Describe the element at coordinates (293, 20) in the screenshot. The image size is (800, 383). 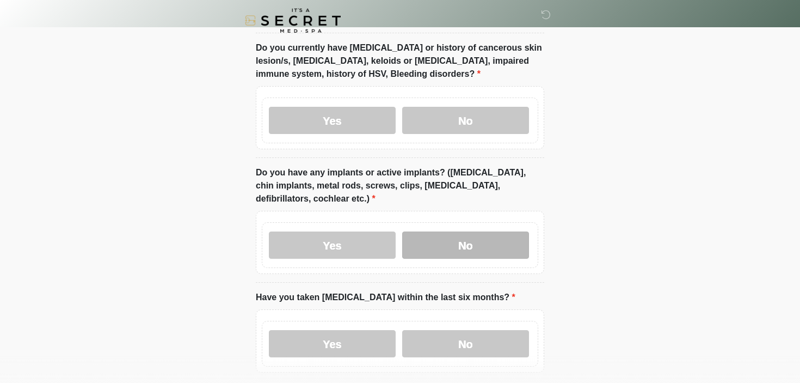
I see `img: It's A Secret Med Spa Logo` at that location.